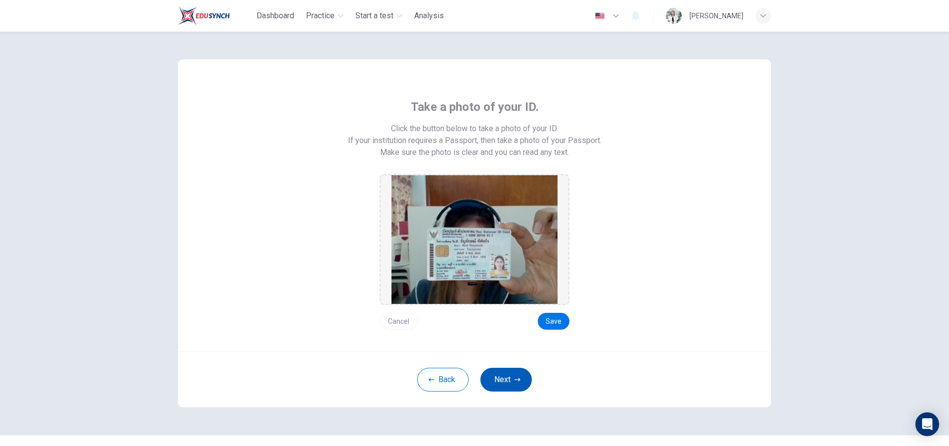 The image size is (949, 446). What do you see at coordinates (429, 16) in the screenshot?
I see `button: Analysis` at bounding box center [429, 16].